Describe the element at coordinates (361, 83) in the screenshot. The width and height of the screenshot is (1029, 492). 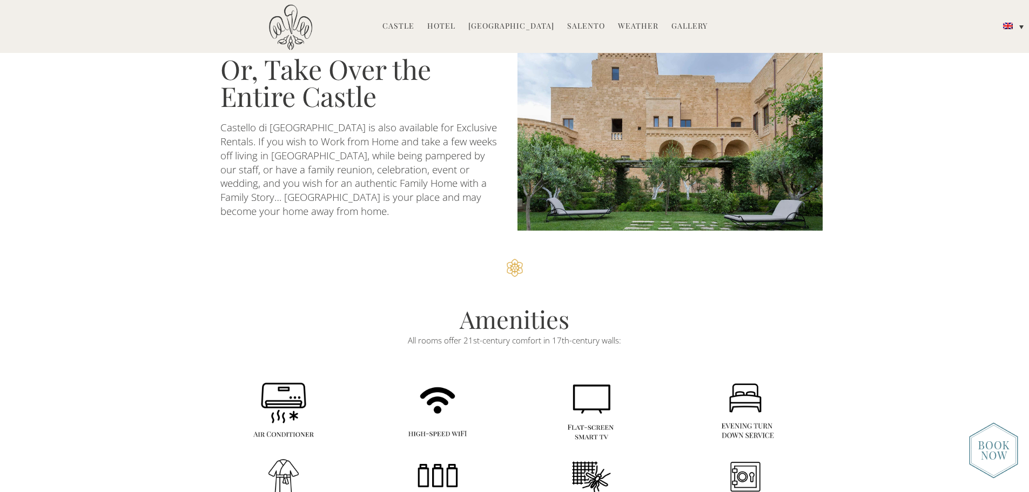
I see `h3: Or, Take Over the Entire Castle` at that location.